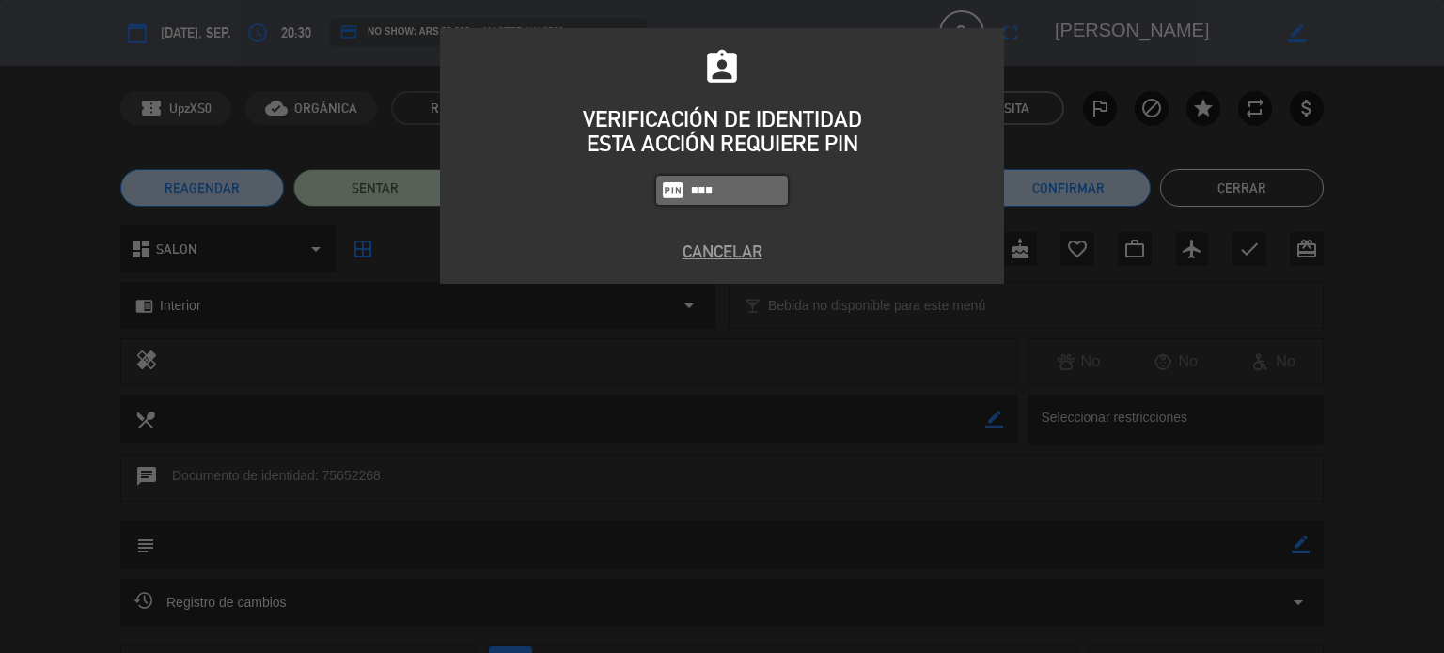 The height and width of the screenshot is (653, 1444). What do you see at coordinates (736, 190) in the screenshot?
I see `input: 1234` at bounding box center [736, 190].